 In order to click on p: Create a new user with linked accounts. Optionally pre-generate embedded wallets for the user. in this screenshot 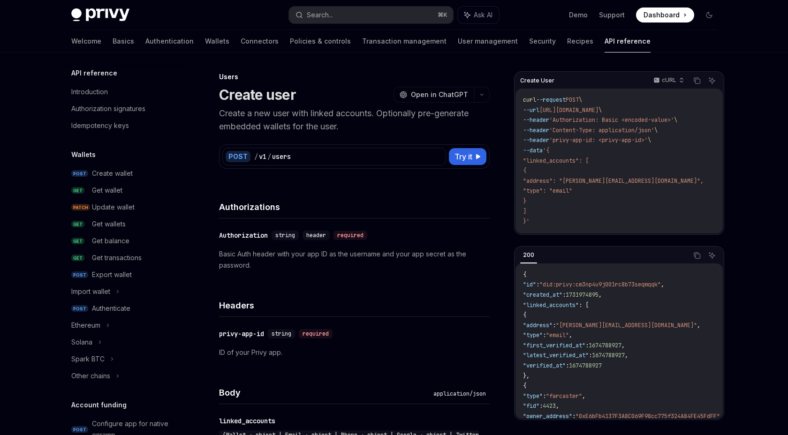, I will do `click(354, 120)`.